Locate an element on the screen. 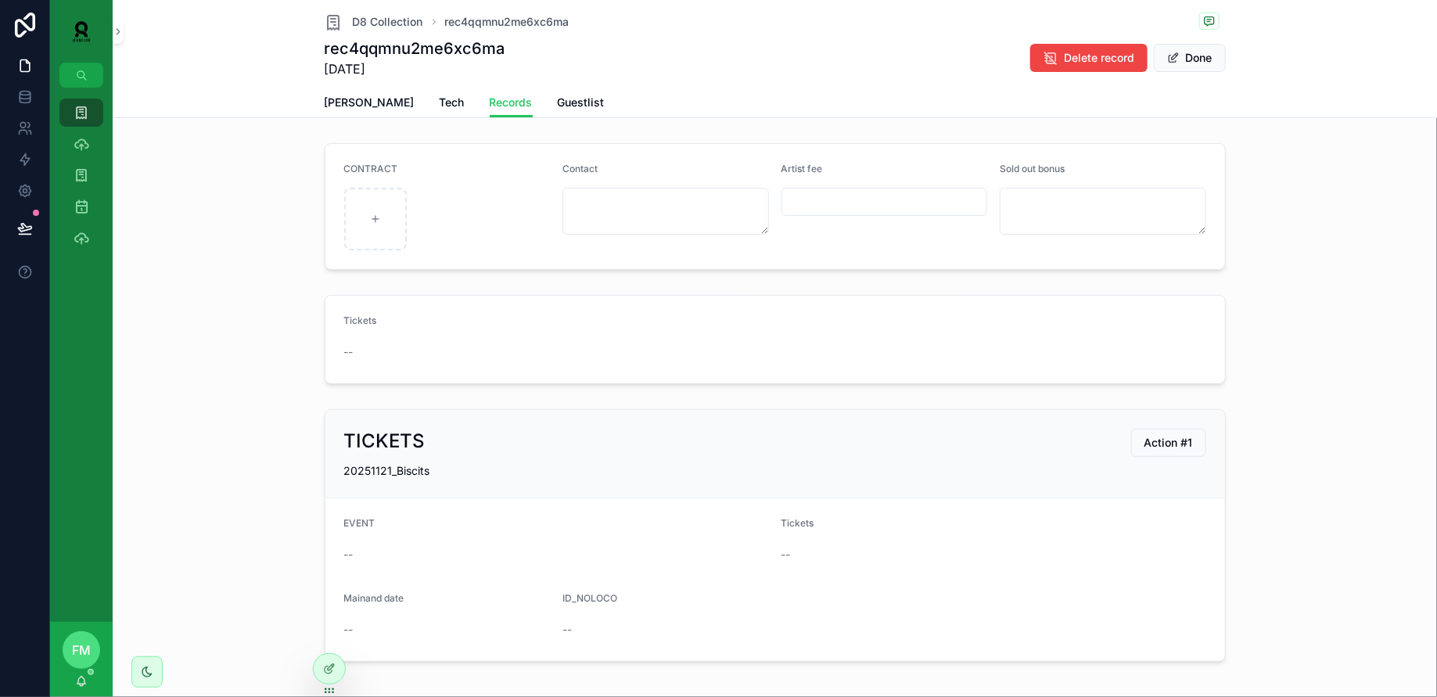 The image size is (1437, 697). img: App logo is located at coordinates (81, 31).